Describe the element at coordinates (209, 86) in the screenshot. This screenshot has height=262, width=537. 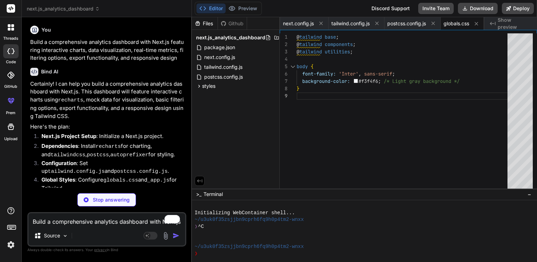
I see `span: styles` at that location.